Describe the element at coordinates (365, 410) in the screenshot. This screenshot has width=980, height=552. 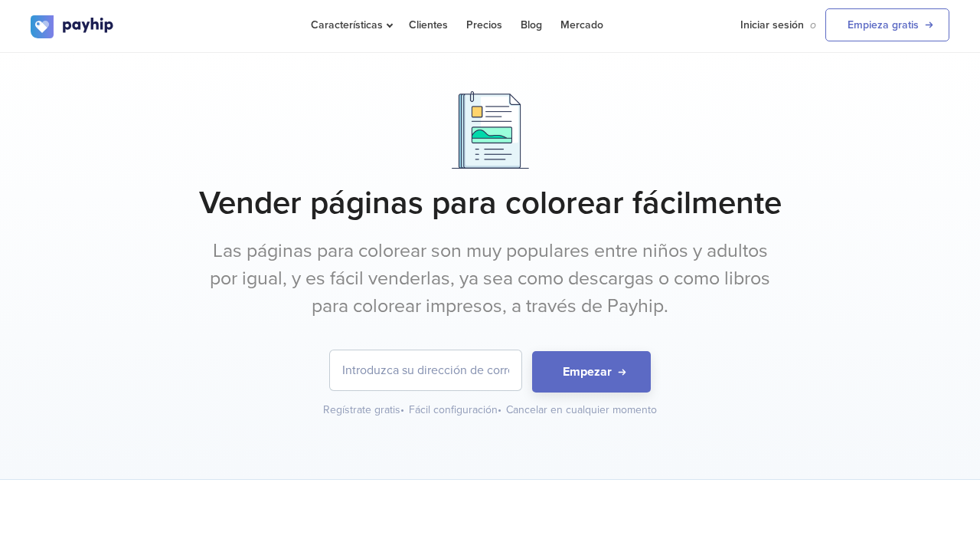
I see `div: Regístrate gratis` at that location.